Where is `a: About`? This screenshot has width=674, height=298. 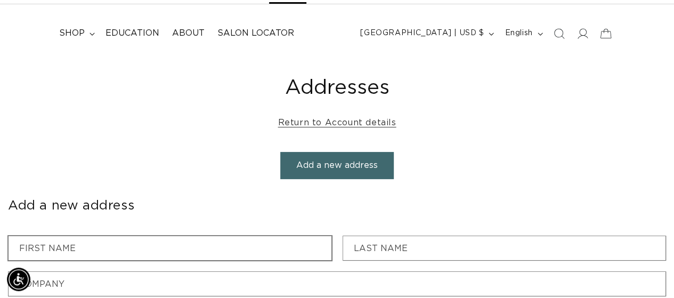 a: About is located at coordinates (188, 33).